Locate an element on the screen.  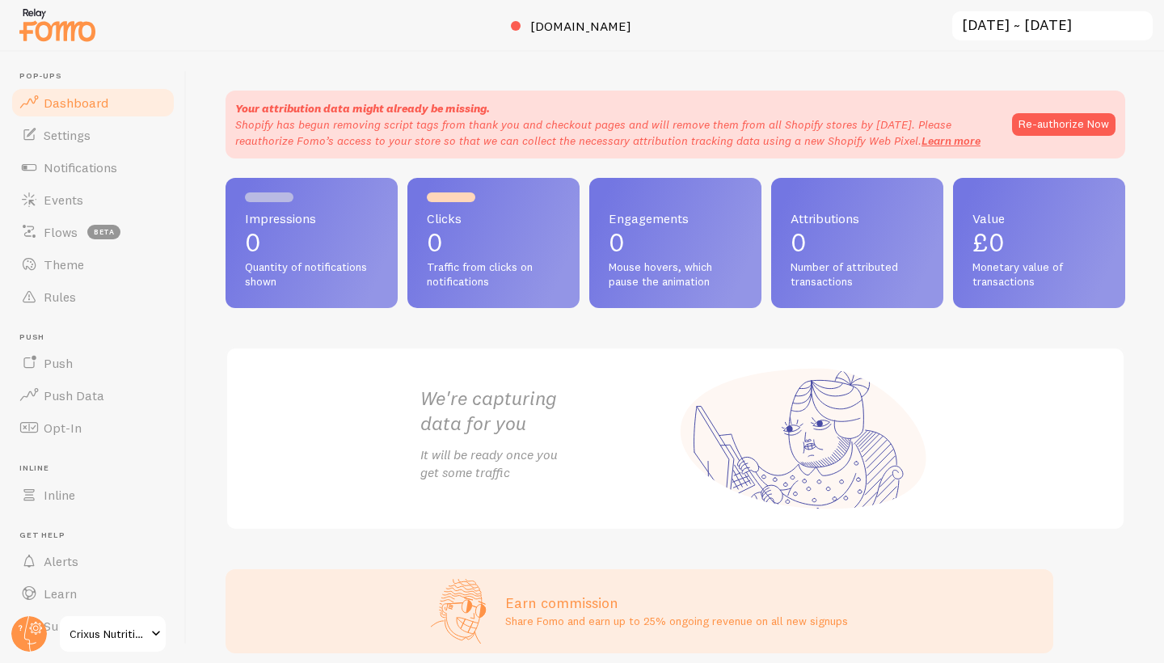
strong: Your attribution data might already be missing. is located at coordinates (362, 108).